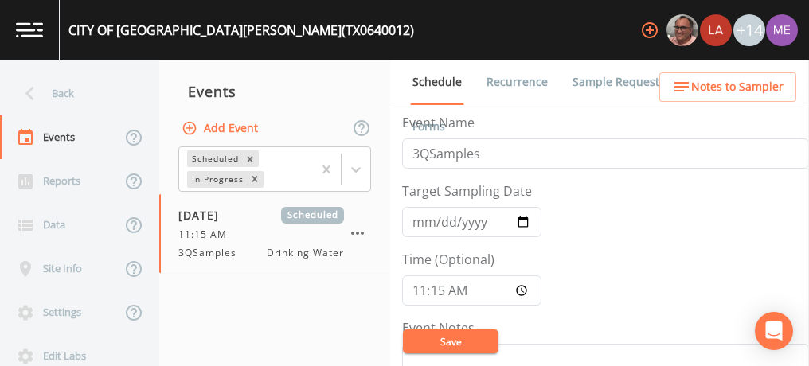  I want to click on span: Scheduled, so click(312, 215).